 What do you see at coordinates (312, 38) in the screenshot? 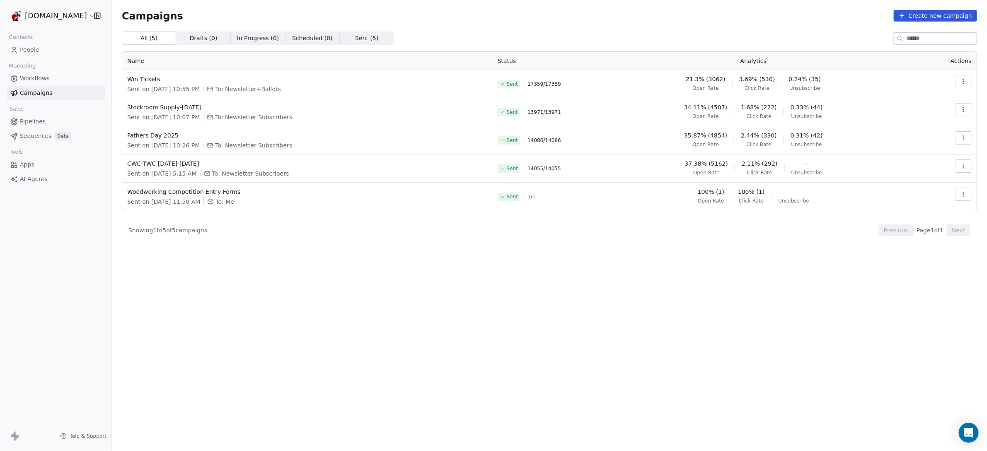
I see `span: Scheduled ( 0 )` at bounding box center [312, 38].